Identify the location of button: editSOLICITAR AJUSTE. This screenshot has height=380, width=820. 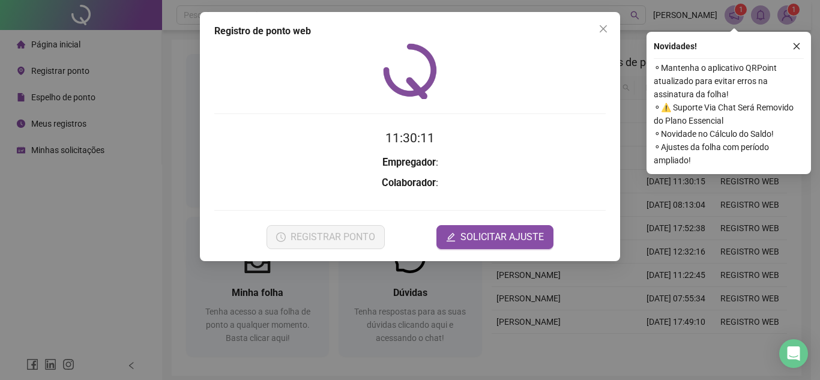
(495, 237).